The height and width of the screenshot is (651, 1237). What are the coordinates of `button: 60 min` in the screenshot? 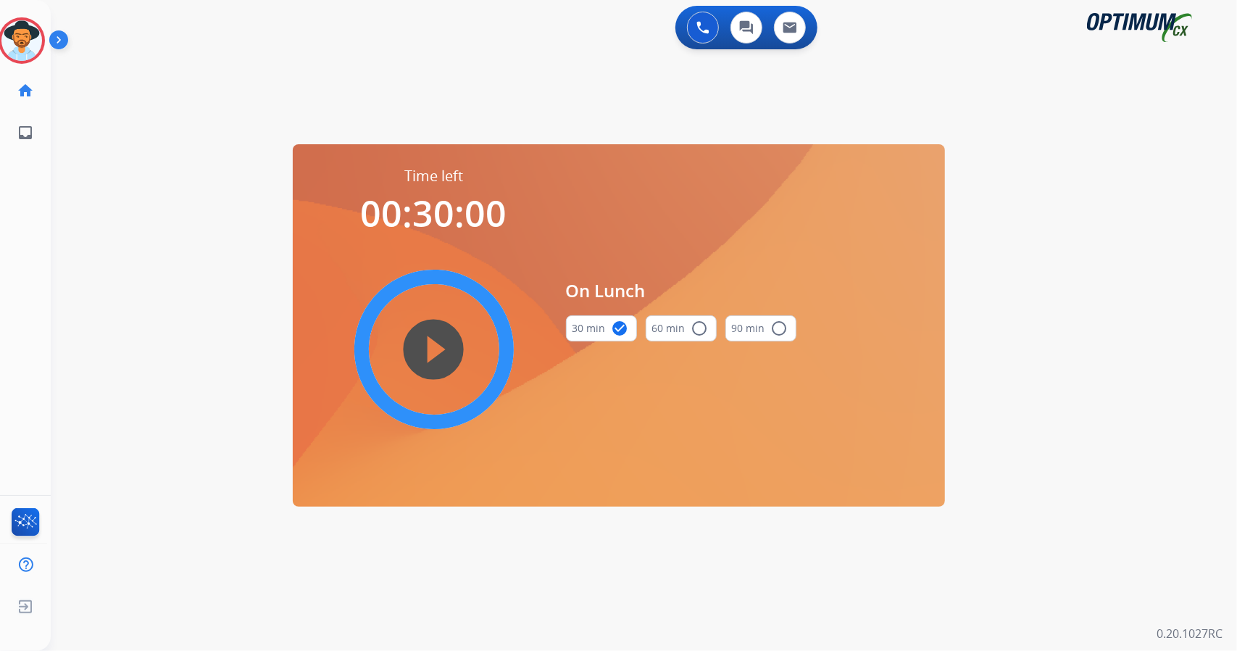 It's located at (681, 328).